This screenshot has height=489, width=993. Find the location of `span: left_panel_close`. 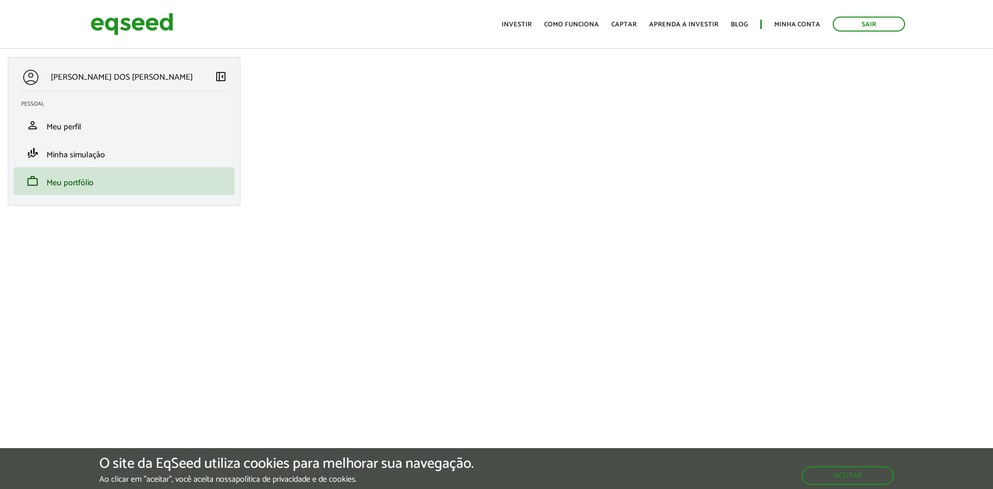

span: left_panel_close is located at coordinates (221, 77).